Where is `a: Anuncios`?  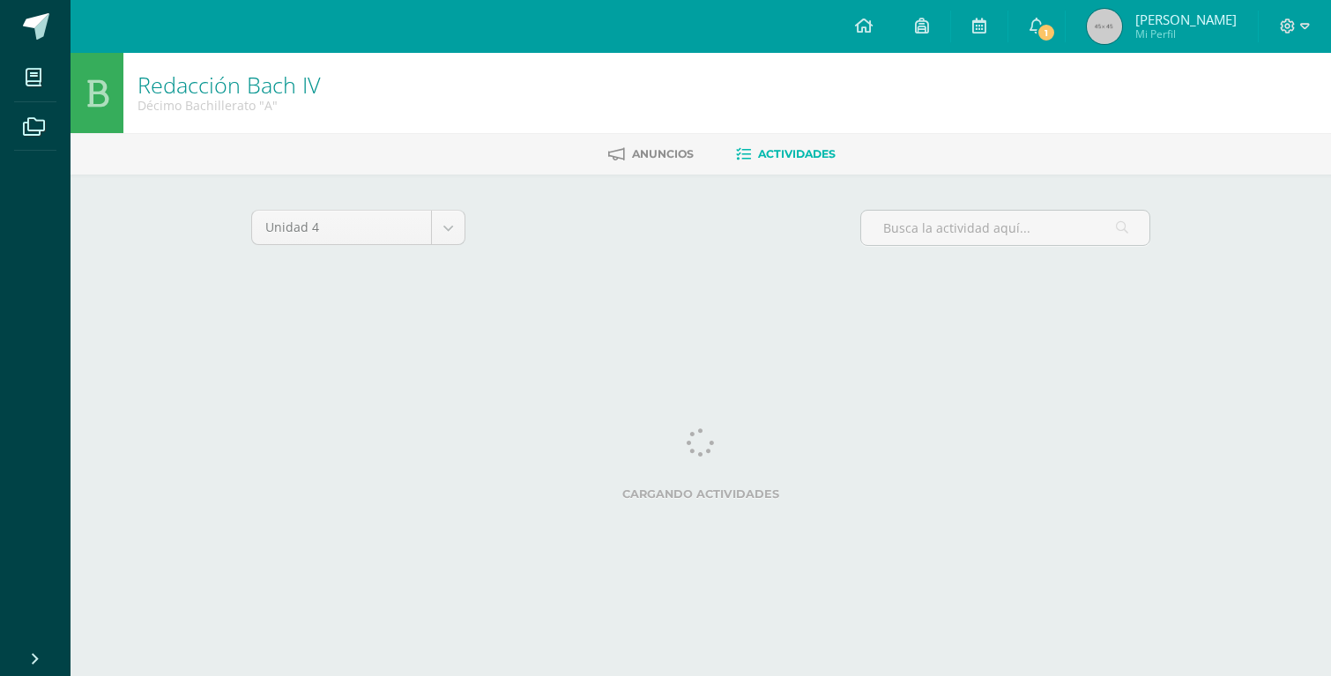 a: Anuncios is located at coordinates (650, 154).